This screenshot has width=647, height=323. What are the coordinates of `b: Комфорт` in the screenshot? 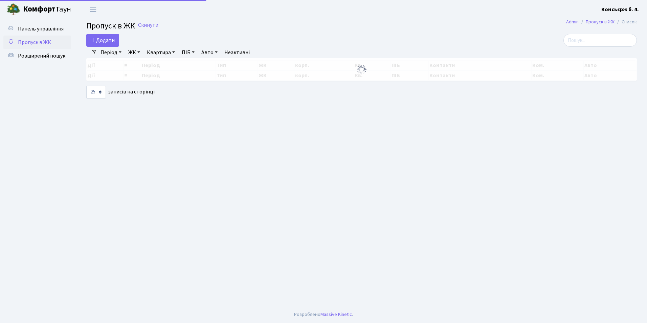 It's located at (39, 9).